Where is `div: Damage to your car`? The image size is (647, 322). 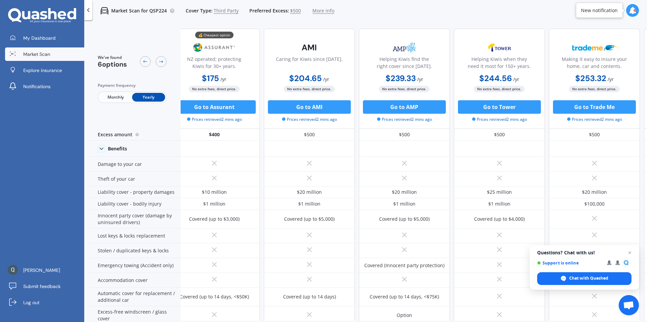
div: Damage to your car is located at coordinates (135, 164).